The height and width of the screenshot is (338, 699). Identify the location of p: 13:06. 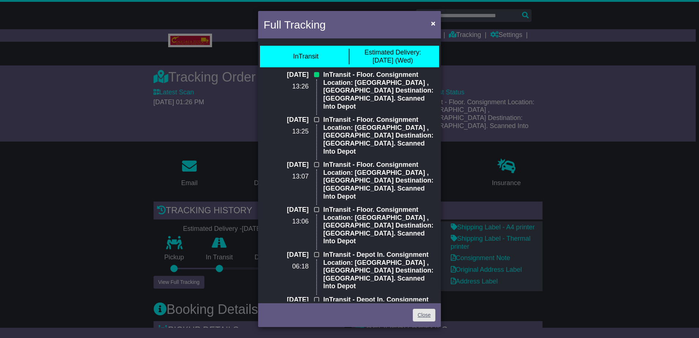
(286, 221).